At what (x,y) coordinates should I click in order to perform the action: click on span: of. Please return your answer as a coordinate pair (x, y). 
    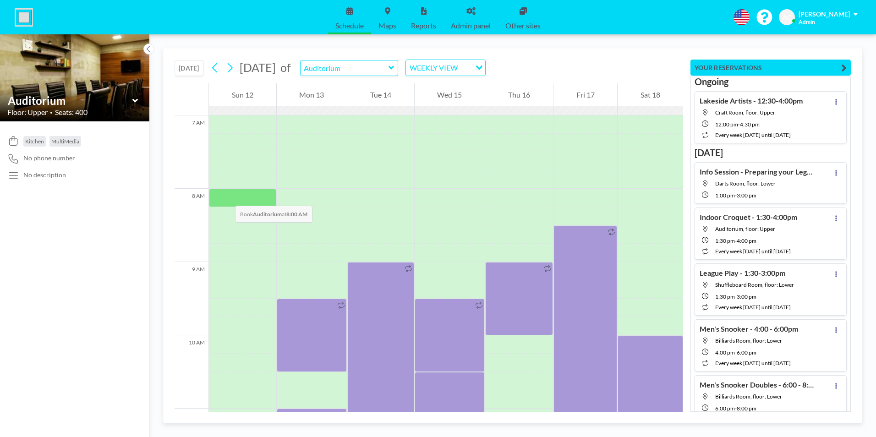
    Looking at the image, I should click on (285, 67).